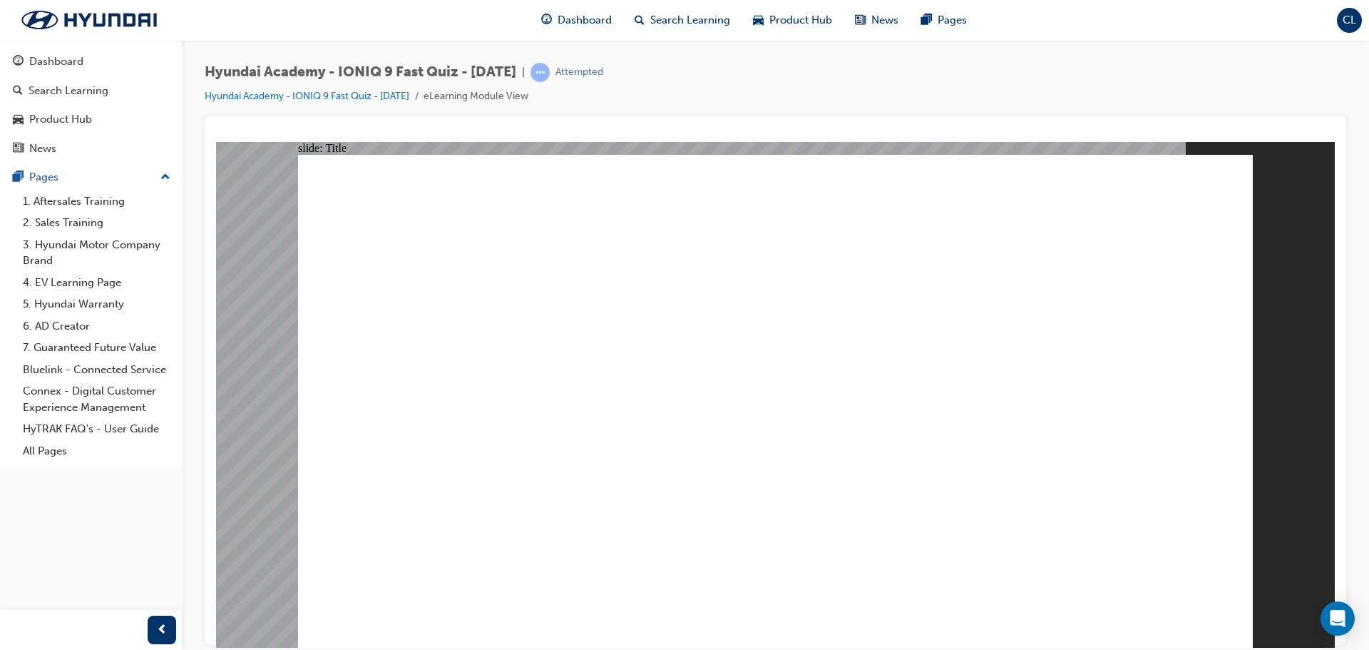  I want to click on span: up-icon, so click(165, 178).